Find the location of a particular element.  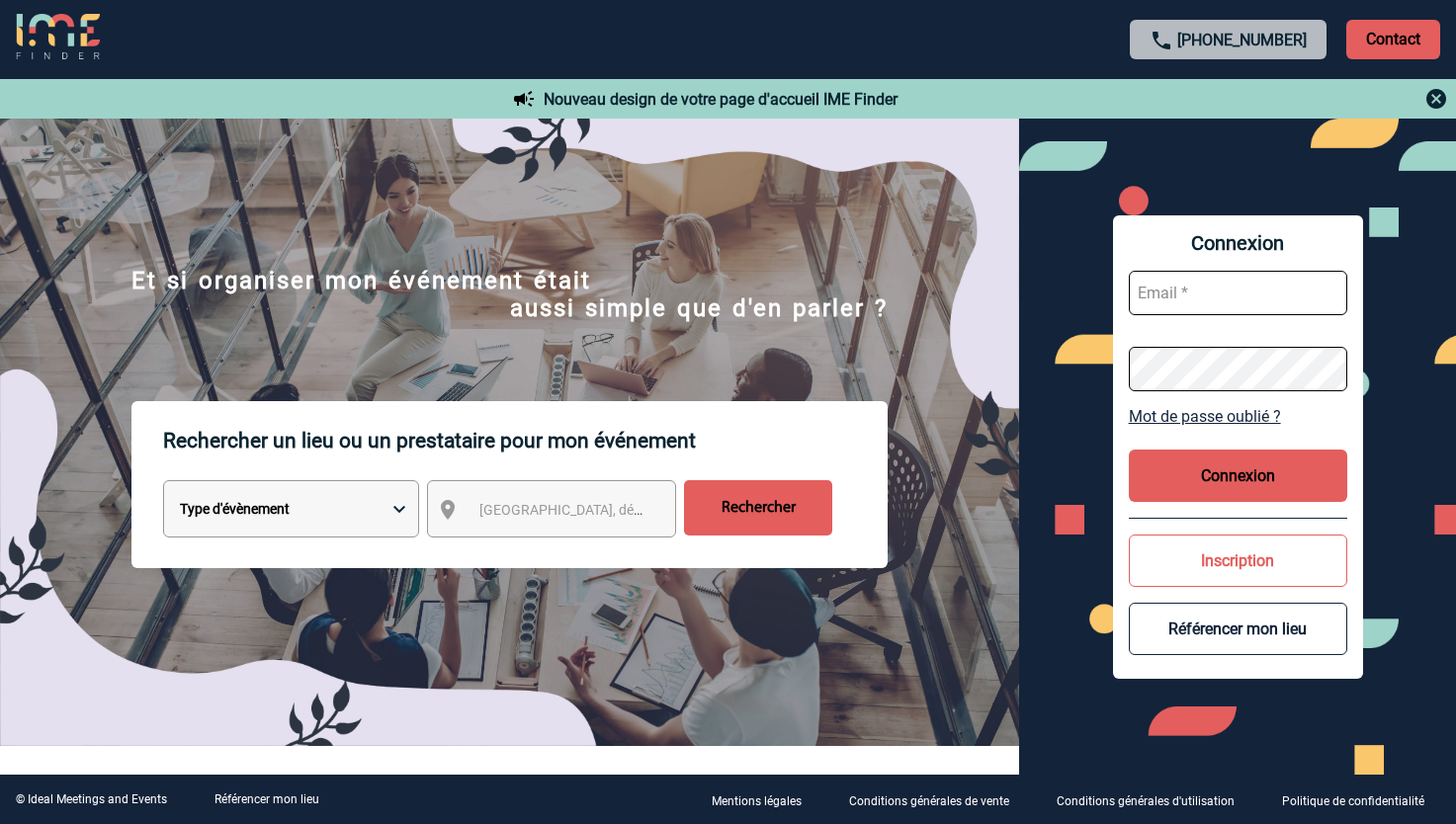

a: Politique de confidentialité is located at coordinates (1361, 800).